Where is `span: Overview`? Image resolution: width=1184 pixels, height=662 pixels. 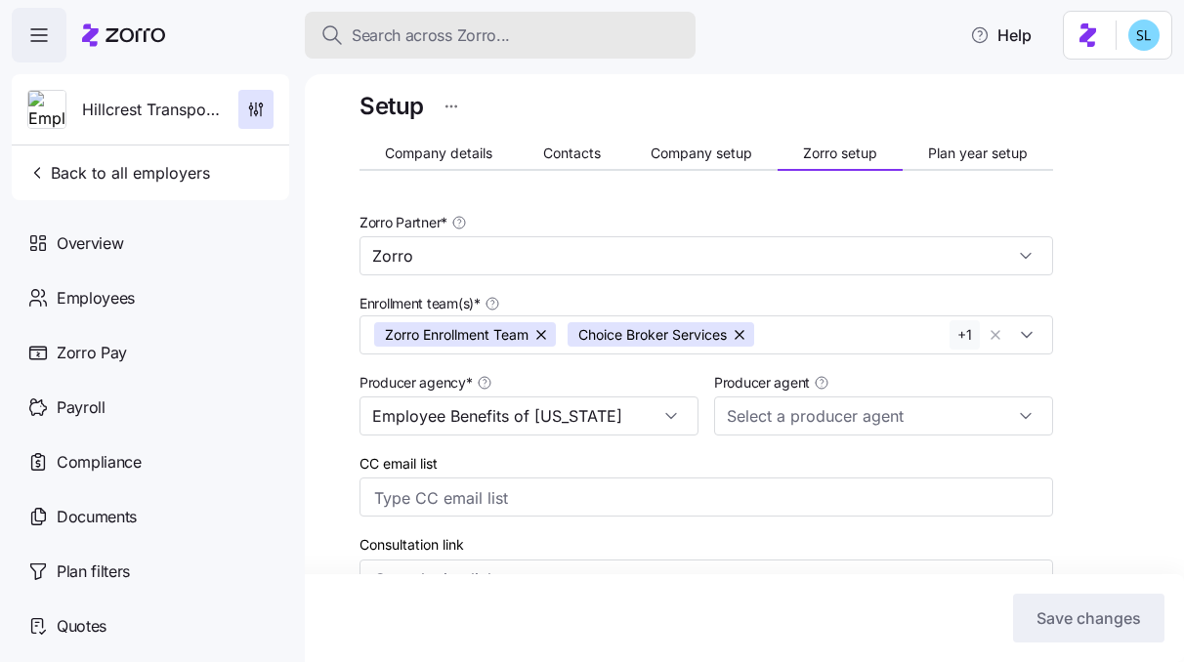 span: Overview is located at coordinates (90, 243).